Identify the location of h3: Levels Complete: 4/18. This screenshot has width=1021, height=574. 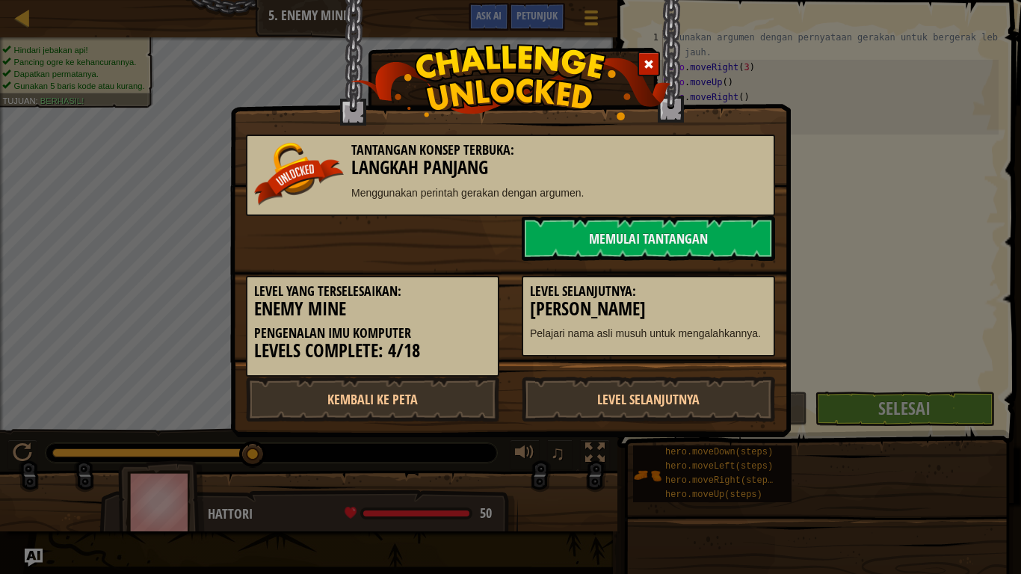
(372, 351).